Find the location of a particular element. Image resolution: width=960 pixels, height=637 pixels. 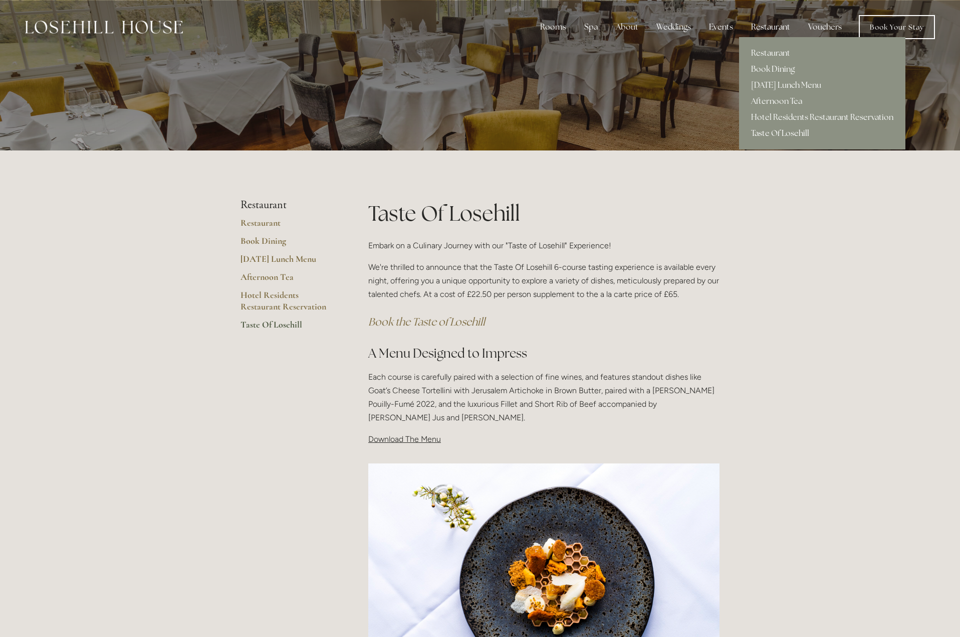

li: Restaurant is located at coordinates (288, 205).